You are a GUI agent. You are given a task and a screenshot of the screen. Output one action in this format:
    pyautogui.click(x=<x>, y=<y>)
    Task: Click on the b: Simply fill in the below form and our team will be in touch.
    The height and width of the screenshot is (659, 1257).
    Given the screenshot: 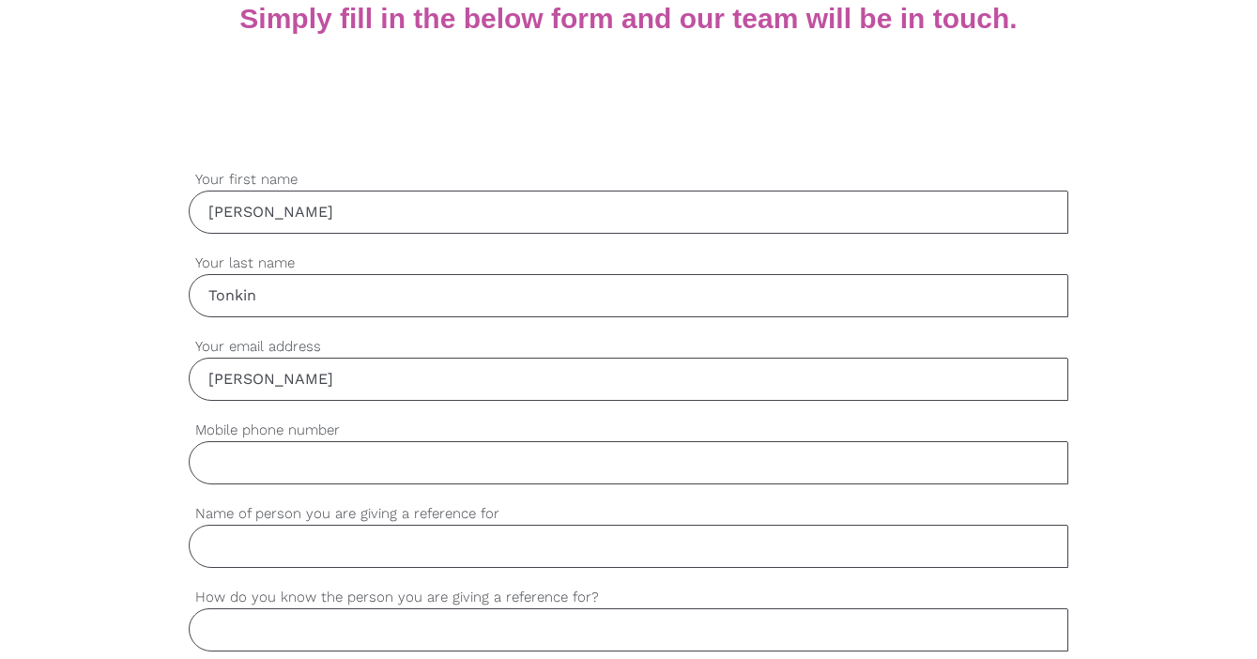 What is the action you would take?
    pyautogui.click(x=628, y=18)
    